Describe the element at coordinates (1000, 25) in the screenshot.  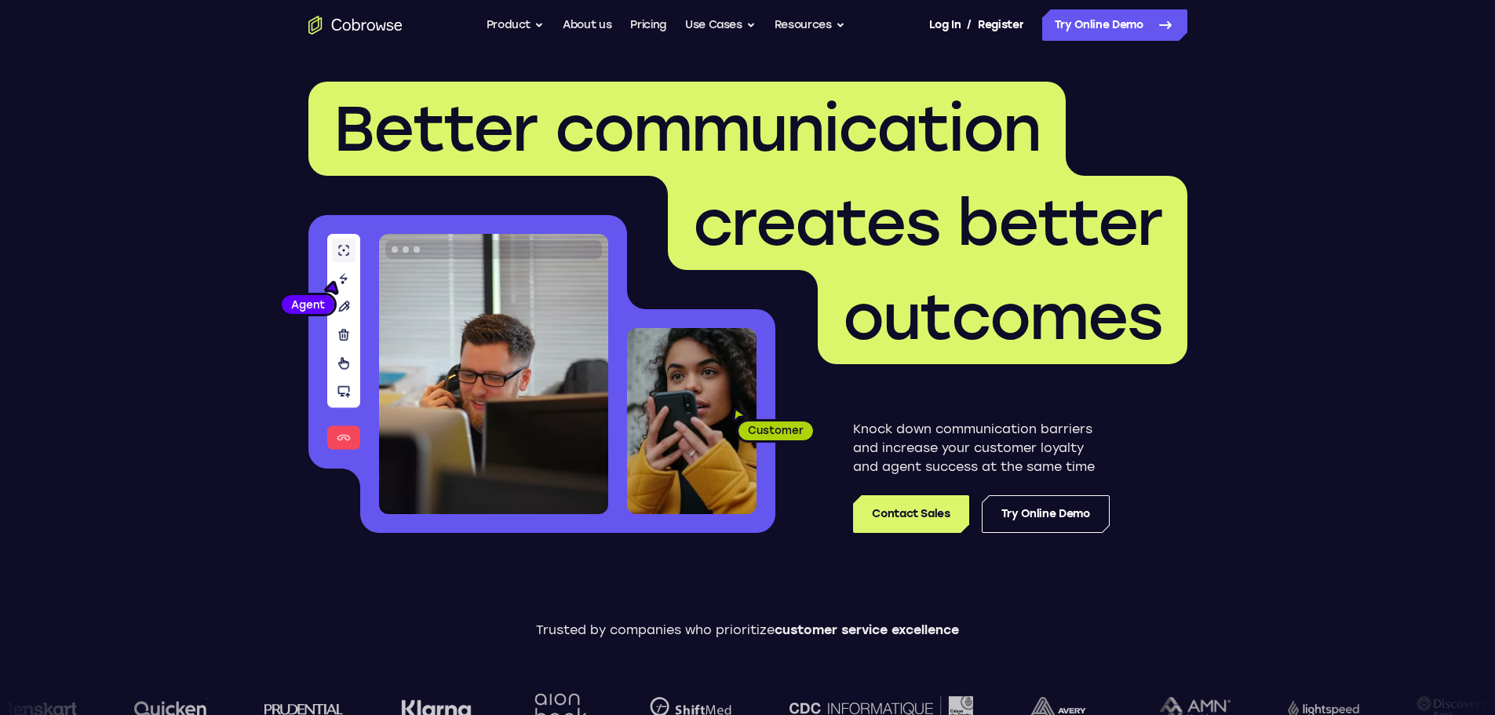
I see `a: Register` at that location.